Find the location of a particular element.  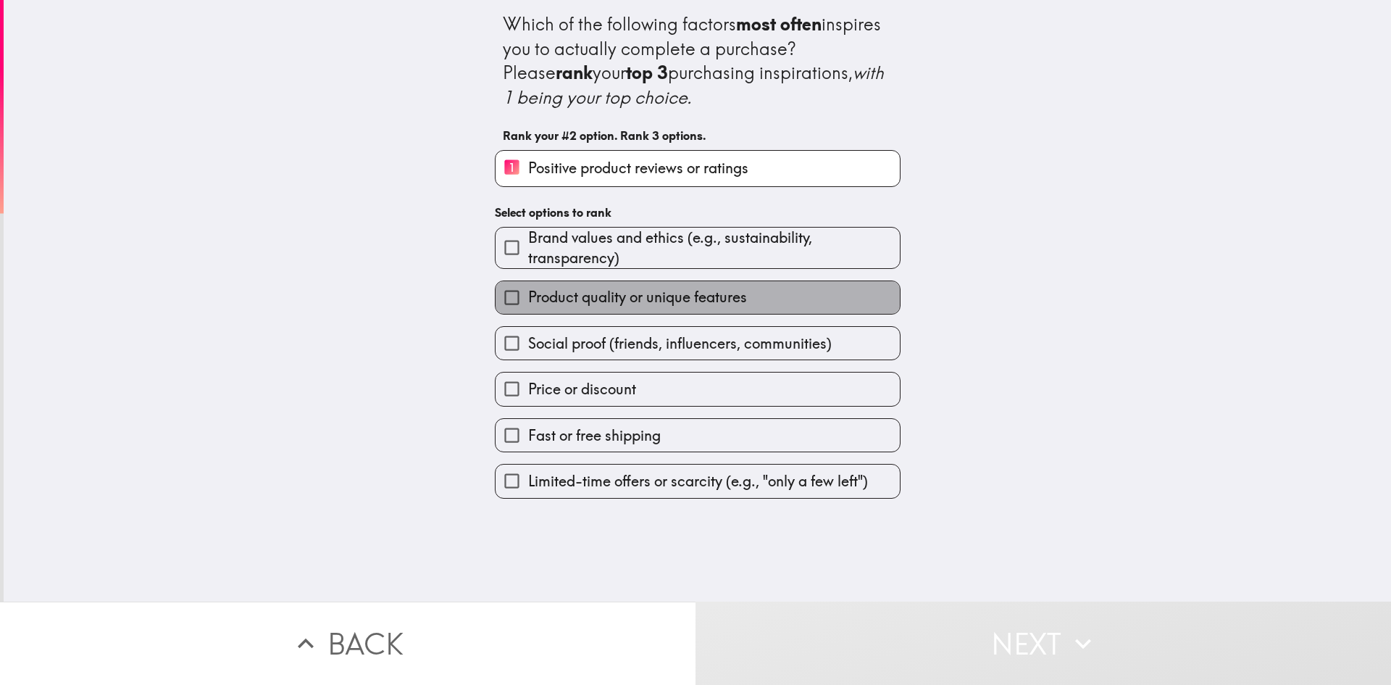

button: Fast or free shipping is located at coordinates (698, 435).